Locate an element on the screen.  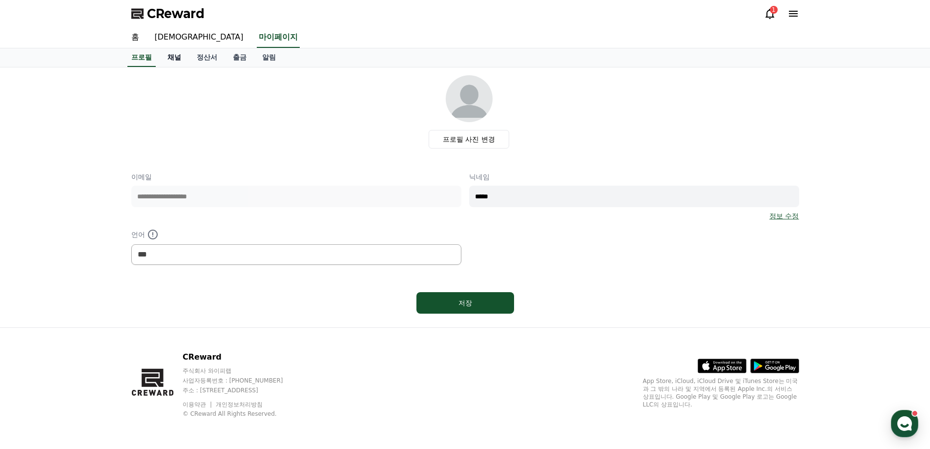
a: 채널 is located at coordinates (174, 58).